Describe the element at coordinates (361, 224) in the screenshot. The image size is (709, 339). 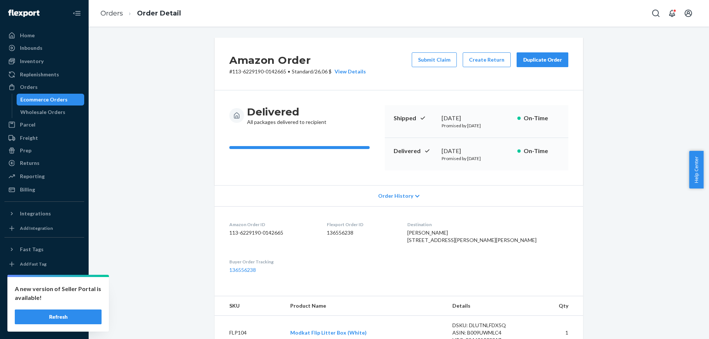
I see `dt: Flexport Order ID` at that location.